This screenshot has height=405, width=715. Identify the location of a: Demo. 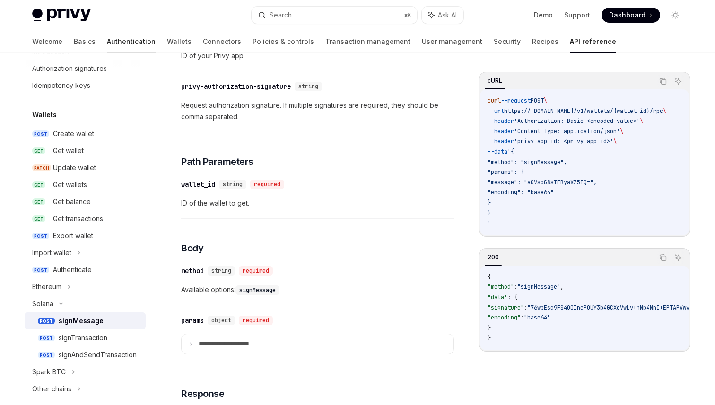
(543, 15).